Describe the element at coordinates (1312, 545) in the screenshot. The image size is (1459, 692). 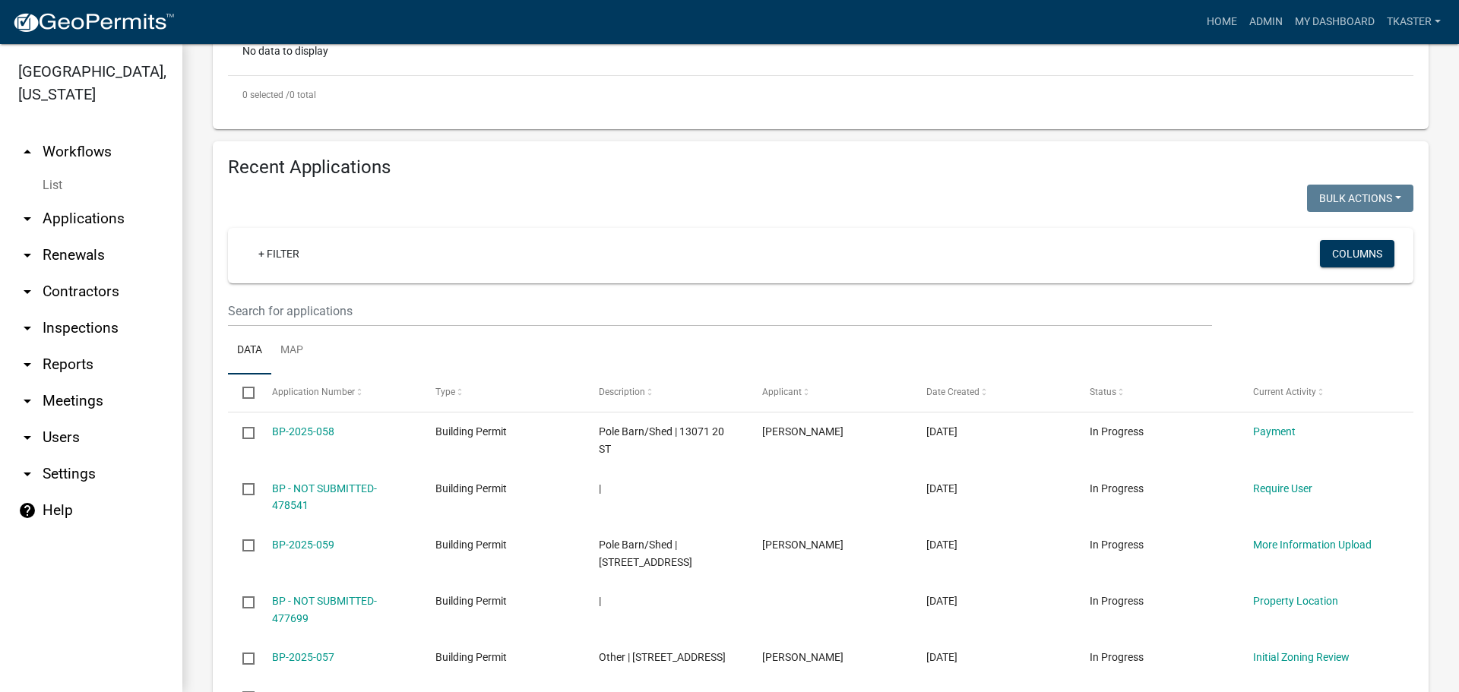
I see `a: More Information Upload` at that location.